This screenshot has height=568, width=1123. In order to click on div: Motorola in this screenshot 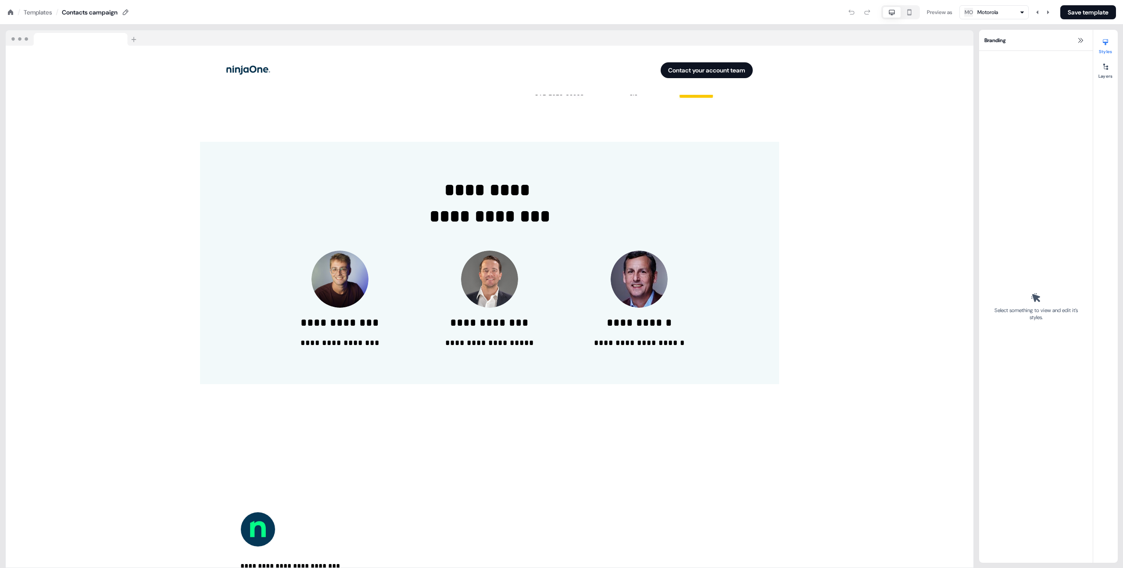, I will do `click(987, 12)`.